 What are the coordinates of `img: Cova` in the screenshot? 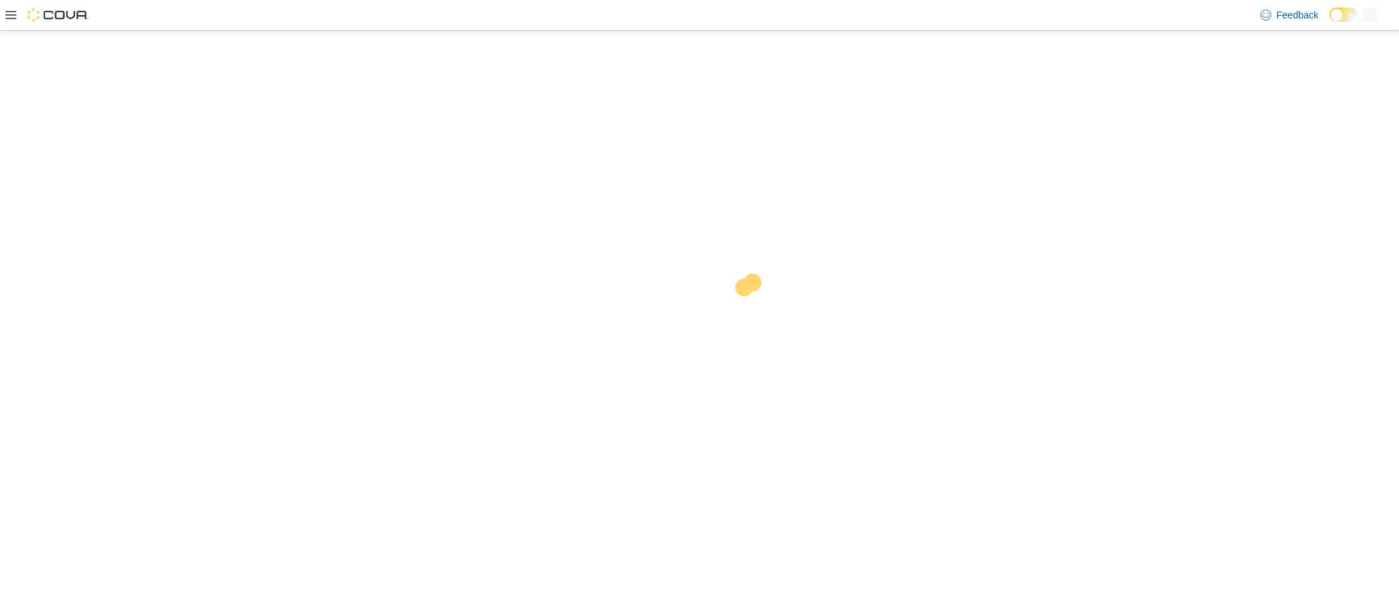 It's located at (58, 15).